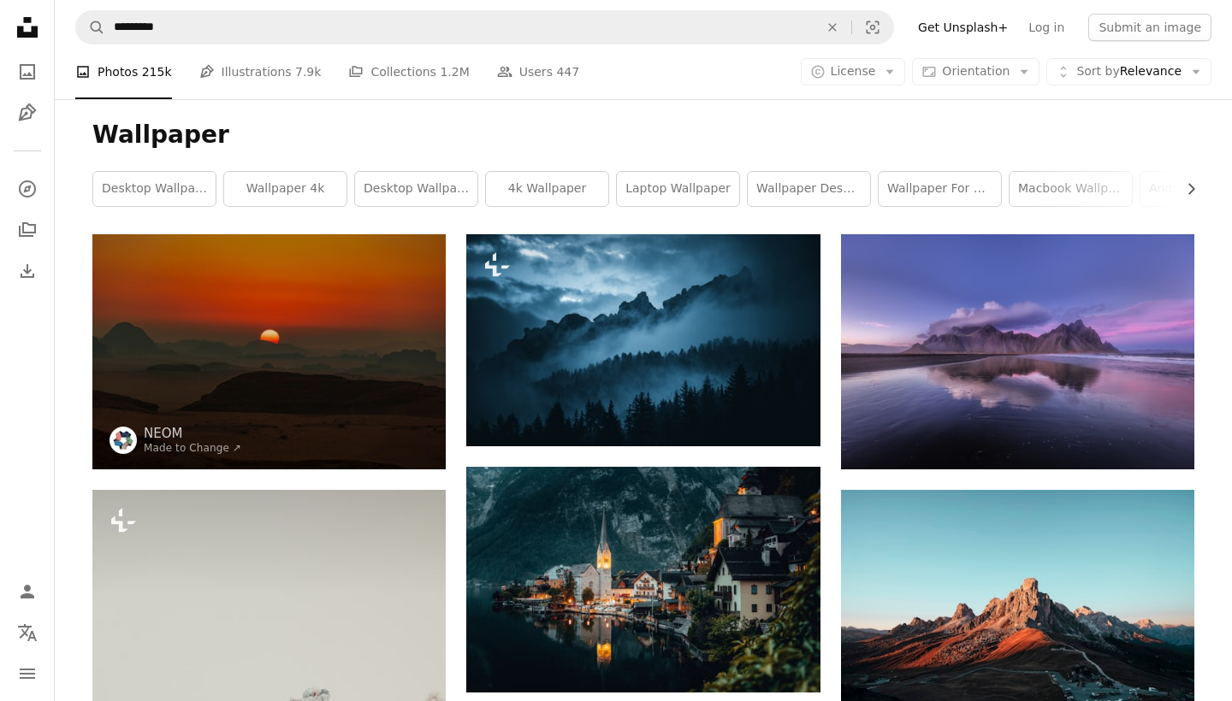 Image resolution: width=1232 pixels, height=701 pixels. Describe the element at coordinates (1128, 72) in the screenshot. I see `button: Sort byRelevance` at that location.